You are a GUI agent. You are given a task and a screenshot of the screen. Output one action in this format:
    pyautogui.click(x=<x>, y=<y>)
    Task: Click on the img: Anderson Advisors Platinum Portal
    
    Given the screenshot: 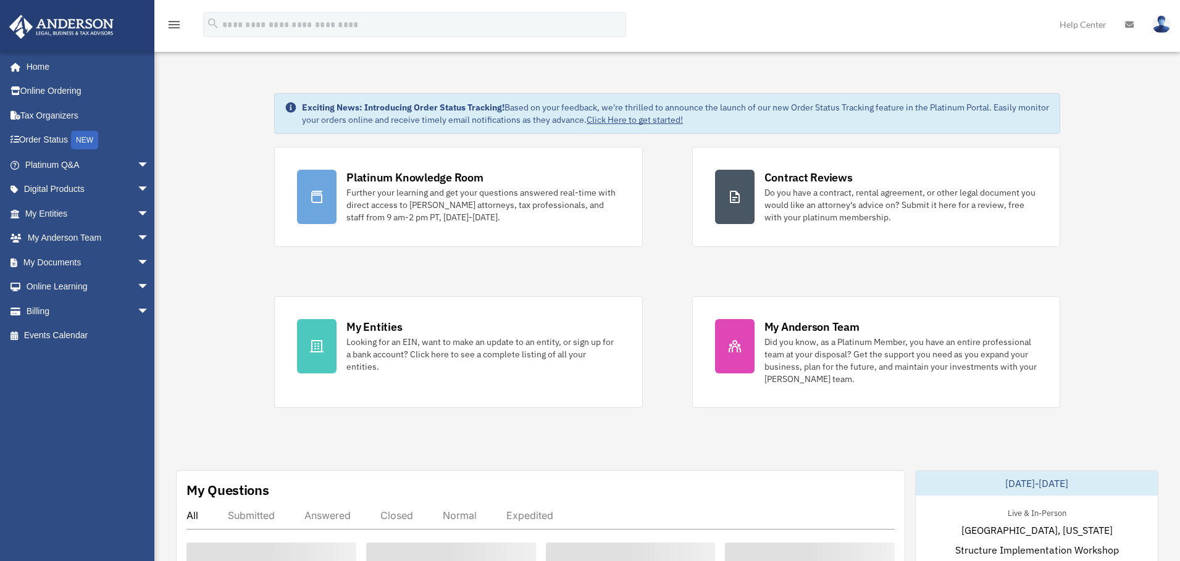 What is the action you would take?
    pyautogui.click(x=61, y=27)
    